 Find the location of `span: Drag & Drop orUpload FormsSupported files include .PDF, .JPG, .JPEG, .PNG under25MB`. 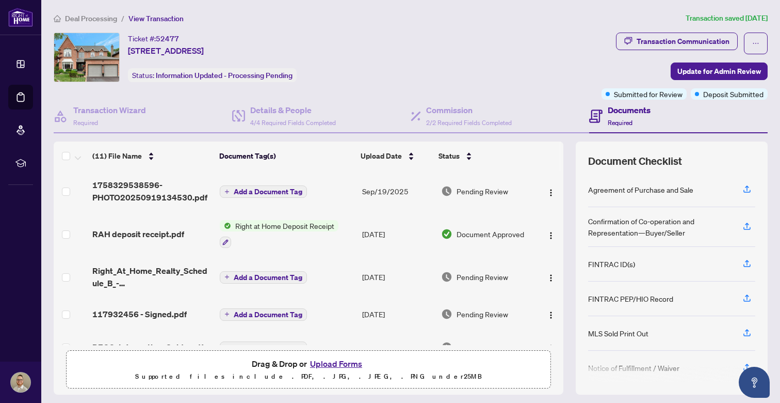

span: Drag & Drop orUpload FormsSupported files include .PDF, .JPG, .JPEG, .PNG under25MB is located at coordinates (309, 370).